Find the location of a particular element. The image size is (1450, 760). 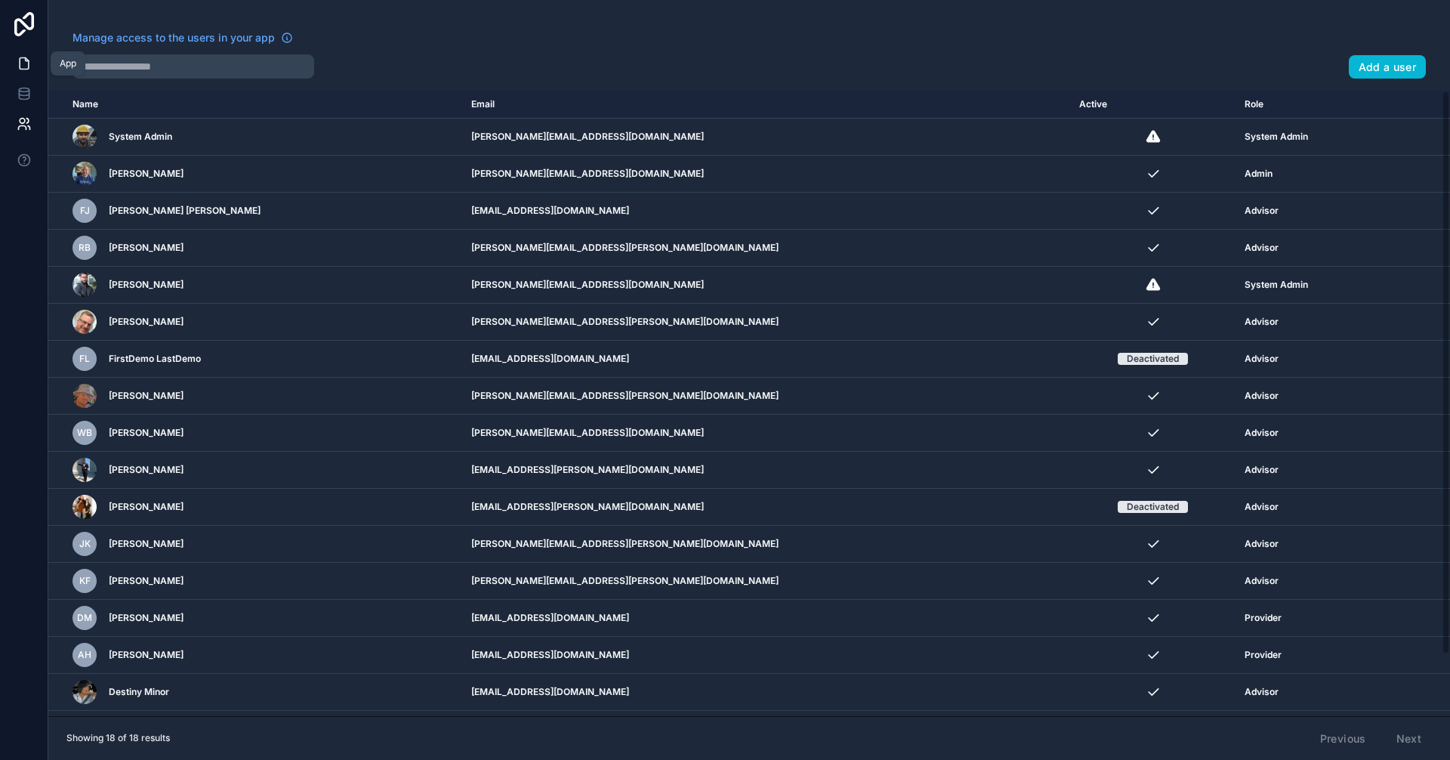

th: Email is located at coordinates (767, 104).